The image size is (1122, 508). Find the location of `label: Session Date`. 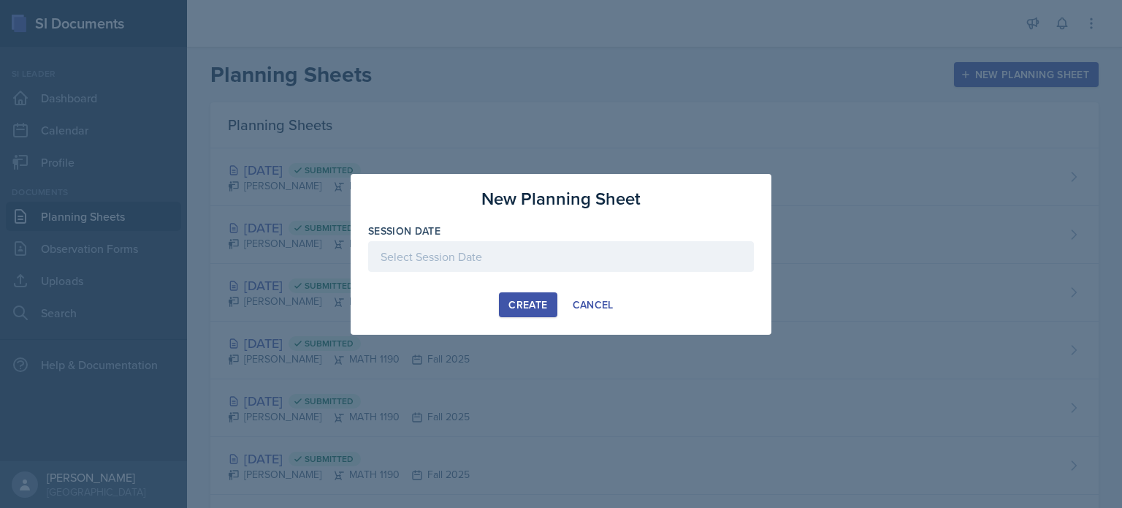

label: Session Date is located at coordinates (404, 231).